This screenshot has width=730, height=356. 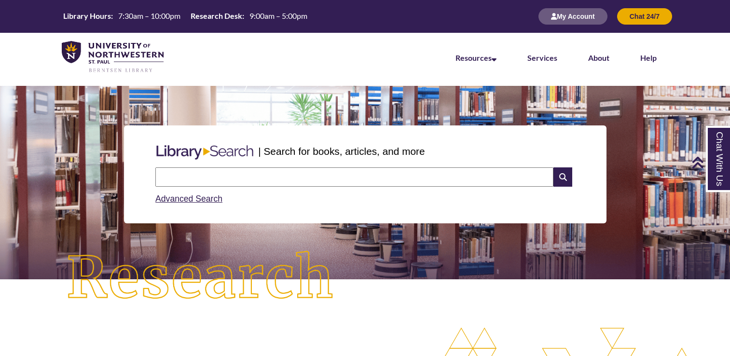 I want to click on a: My Account, so click(x=573, y=16).